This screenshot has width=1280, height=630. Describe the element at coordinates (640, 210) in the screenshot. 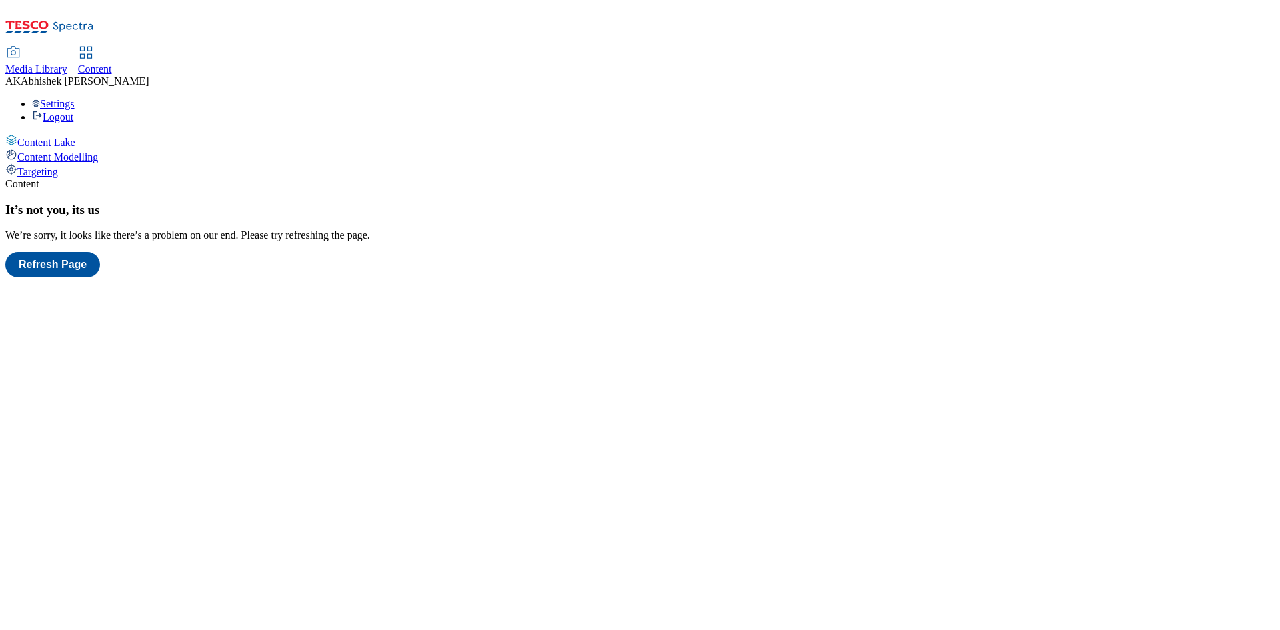

I see `h1: It’s not you, its us` at that location.